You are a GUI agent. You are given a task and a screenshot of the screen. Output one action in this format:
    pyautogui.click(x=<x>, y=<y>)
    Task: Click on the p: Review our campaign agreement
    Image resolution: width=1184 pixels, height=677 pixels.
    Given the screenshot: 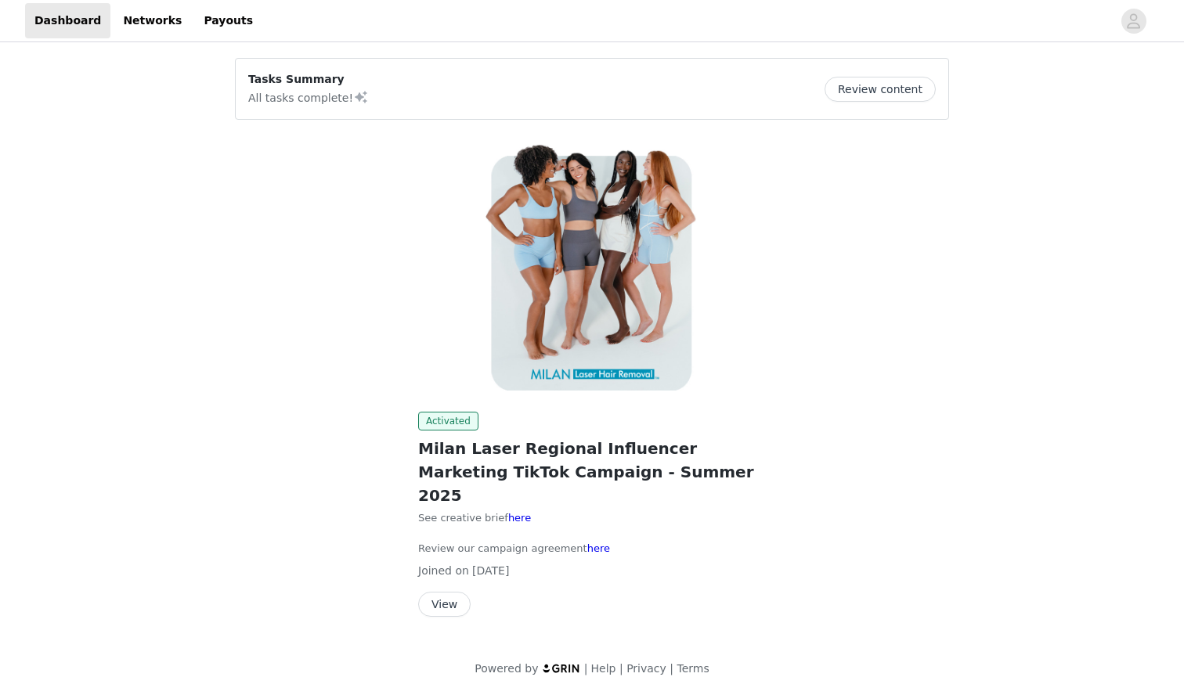 What is the action you would take?
    pyautogui.click(x=592, y=549)
    